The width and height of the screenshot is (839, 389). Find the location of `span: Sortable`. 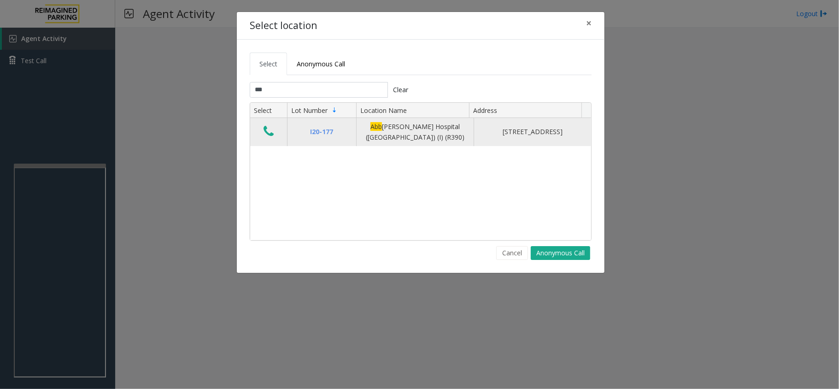

span: Sortable is located at coordinates (335, 110).